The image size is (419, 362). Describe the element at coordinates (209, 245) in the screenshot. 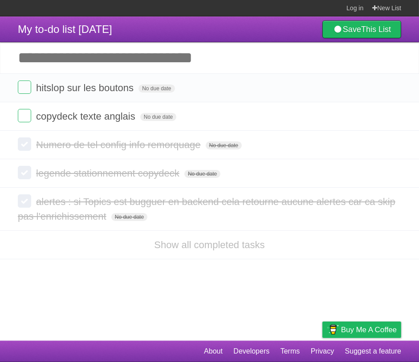

I see `a: Show all completed tasks` at that location.